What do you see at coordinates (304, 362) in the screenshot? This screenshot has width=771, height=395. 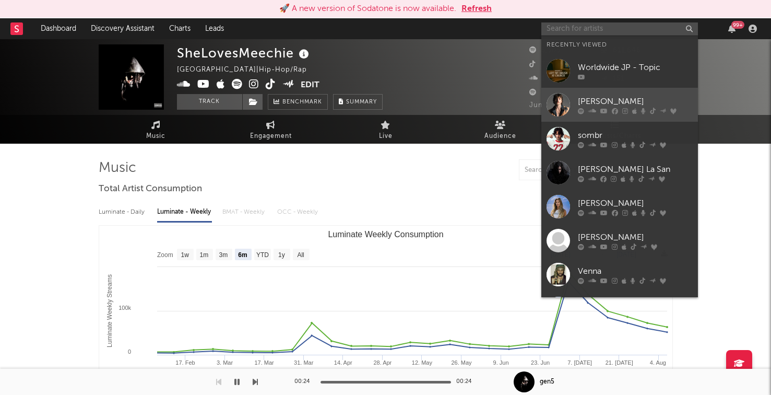 I see `text: 31. Mar` at bounding box center [304, 362].